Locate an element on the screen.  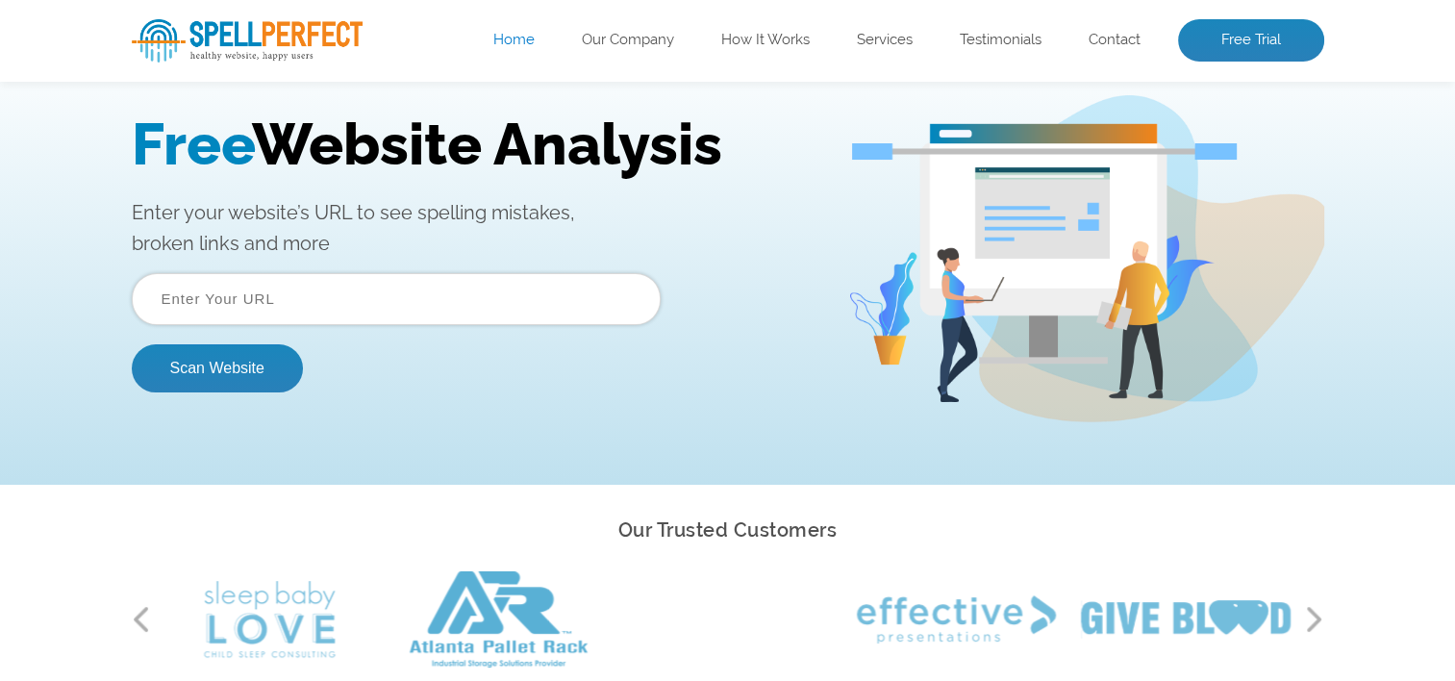
a: How It Works is located at coordinates (765, 40).